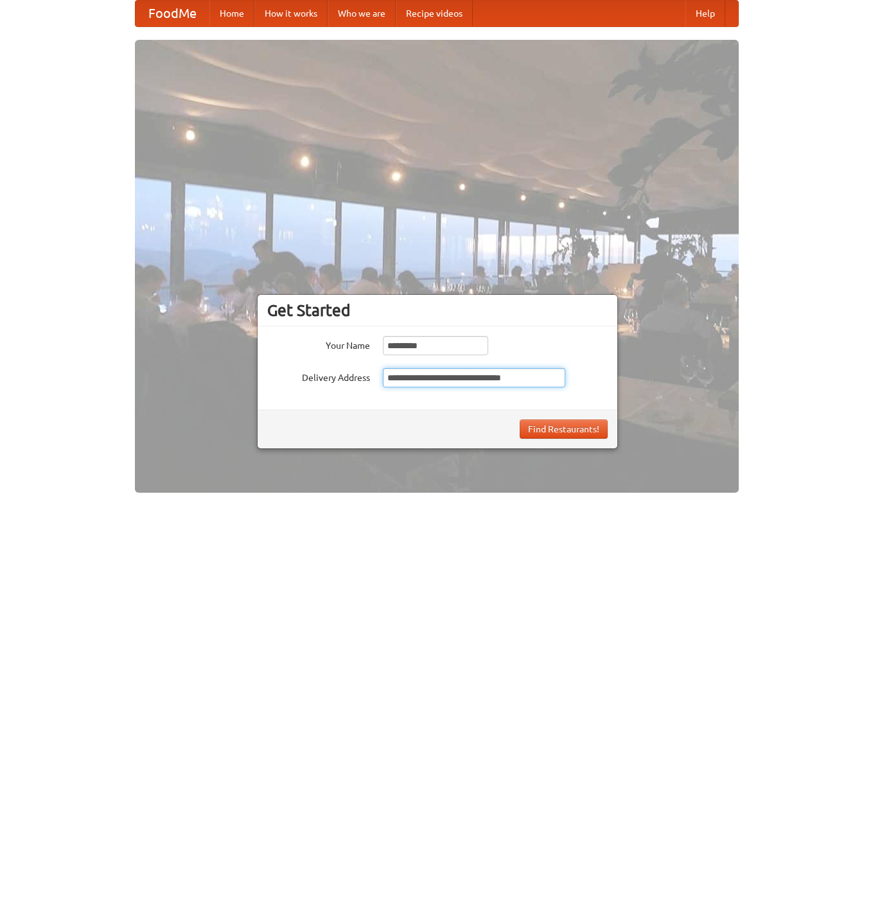 This screenshot has height=909, width=873. What do you see at coordinates (362, 13) in the screenshot?
I see `a: Who we are` at bounding box center [362, 13].